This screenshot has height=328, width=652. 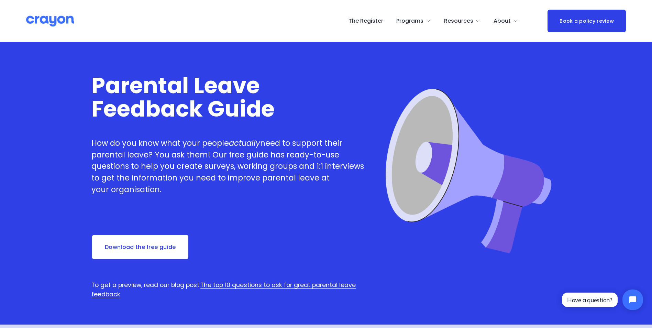 What do you see at coordinates (140, 247) in the screenshot?
I see `a: Download the free guide` at bounding box center [140, 247].